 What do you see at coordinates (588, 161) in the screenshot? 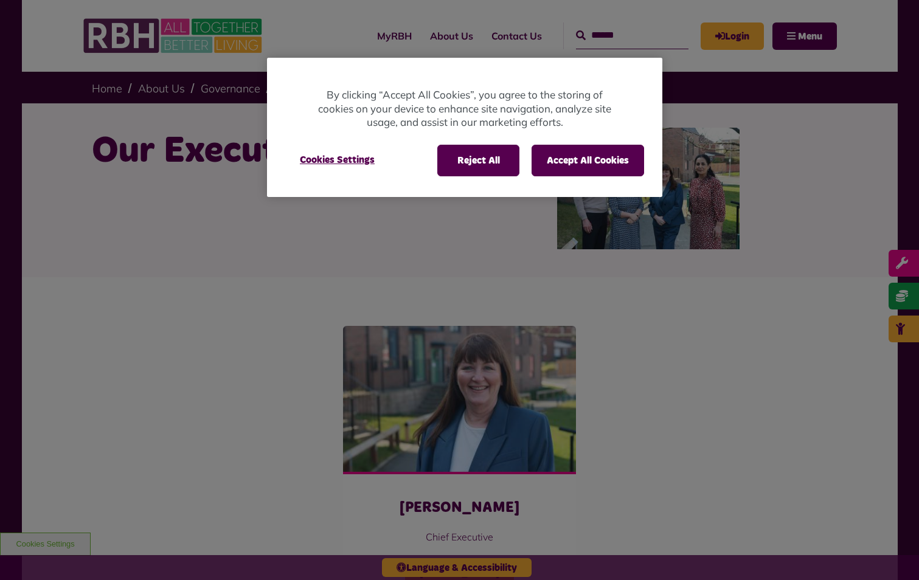
I see `button: Accept All Cookies` at bounding box center [588, 161].